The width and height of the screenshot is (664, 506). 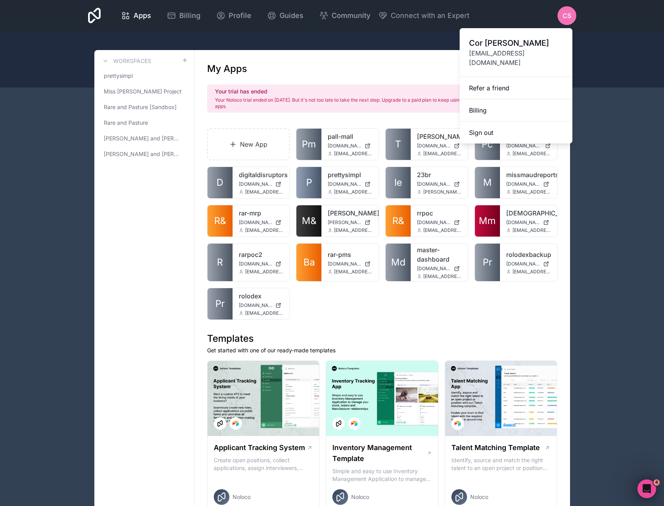 What do you see at coordinates (382, 476) in the screenshot?
I see `p: Simple and easy to use Inventory Management Application to manage your stock, orders and Manufact...` at bounding box center [382, 476].